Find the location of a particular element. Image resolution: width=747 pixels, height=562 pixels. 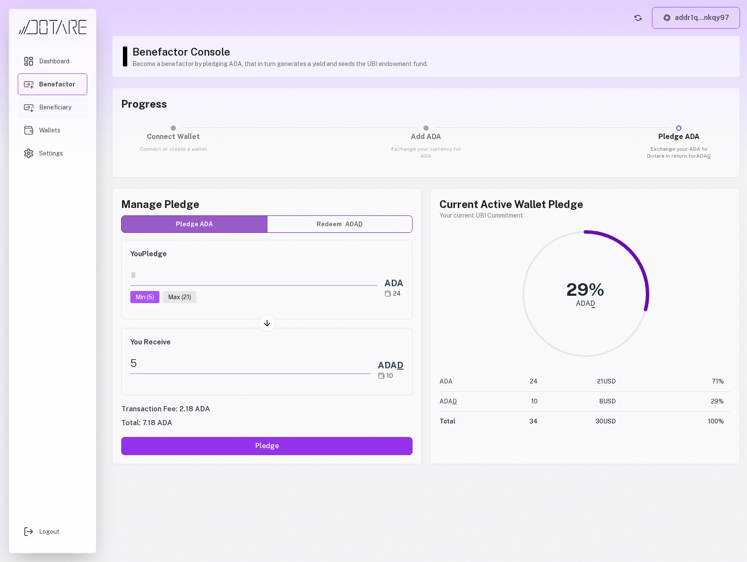

span: Logout is located at coordinates (49, 532).